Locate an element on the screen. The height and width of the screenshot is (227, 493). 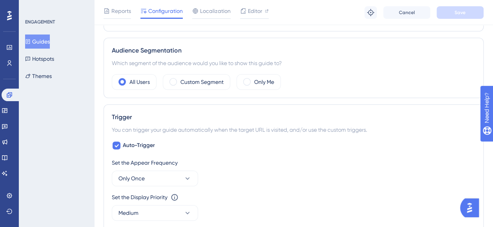
button: Themes is located at coordinates (38, 76).